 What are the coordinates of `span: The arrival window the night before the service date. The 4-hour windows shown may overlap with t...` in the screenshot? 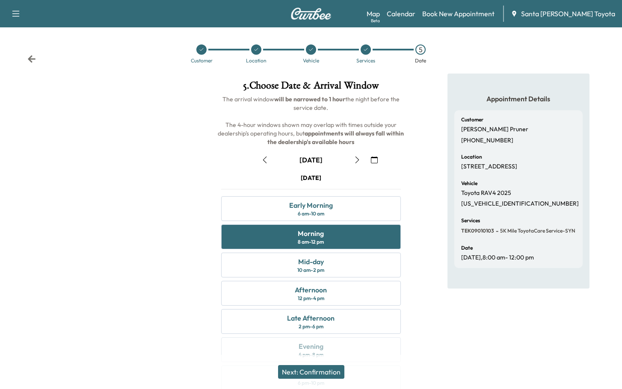 It's located at (311, 121).